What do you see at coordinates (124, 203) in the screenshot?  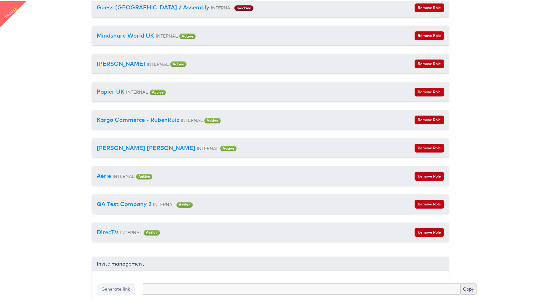 I see `a: QA Test Company 2` at bounding box center [124, 203].